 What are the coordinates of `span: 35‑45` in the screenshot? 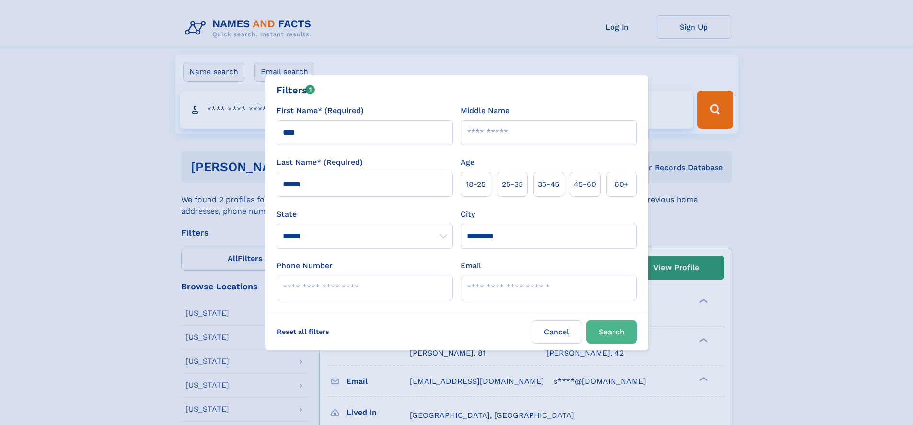 It's located at (548, 185).